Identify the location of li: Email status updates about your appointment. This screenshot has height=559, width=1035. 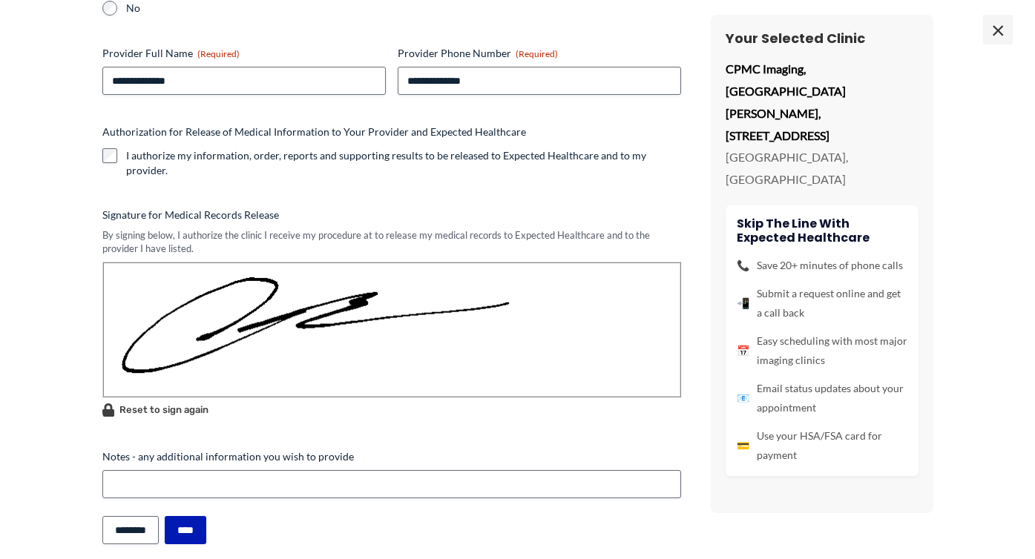
(822, 398).